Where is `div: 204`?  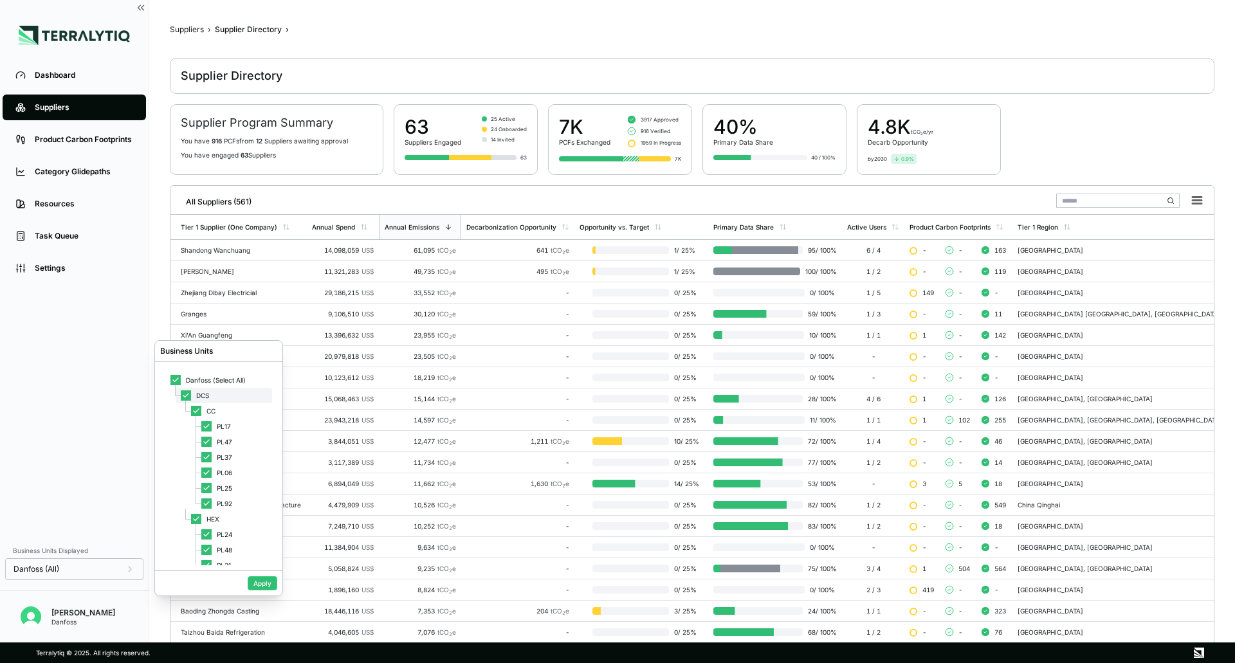 div: 204 is located at coordinates (518, 611).